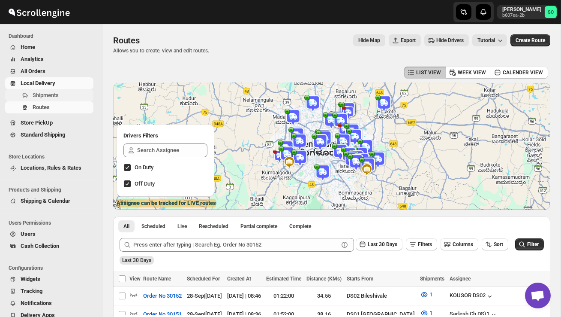  Describe the element at coordinates (145, 183) in the screenshot. I see `span: Off Duty` at that location.